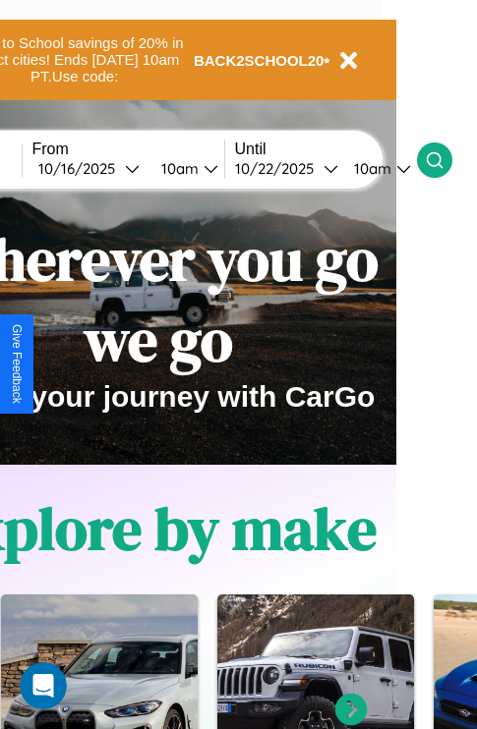 This screenshot has height=729, width=477. I want to click on label: Until, so click(325, 149).